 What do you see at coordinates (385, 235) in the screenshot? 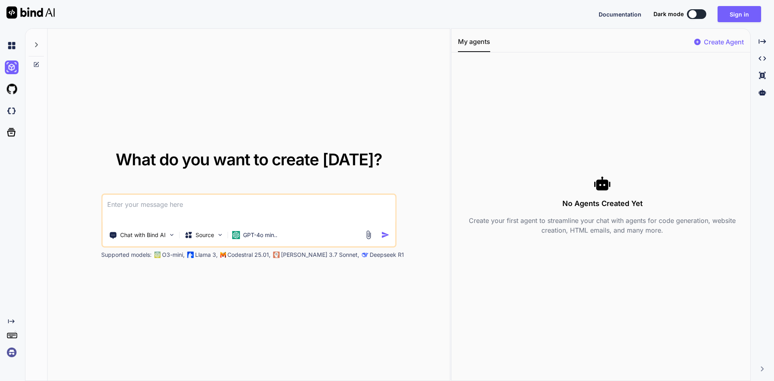
I see `img: icon` at bounding box center [385, 235].